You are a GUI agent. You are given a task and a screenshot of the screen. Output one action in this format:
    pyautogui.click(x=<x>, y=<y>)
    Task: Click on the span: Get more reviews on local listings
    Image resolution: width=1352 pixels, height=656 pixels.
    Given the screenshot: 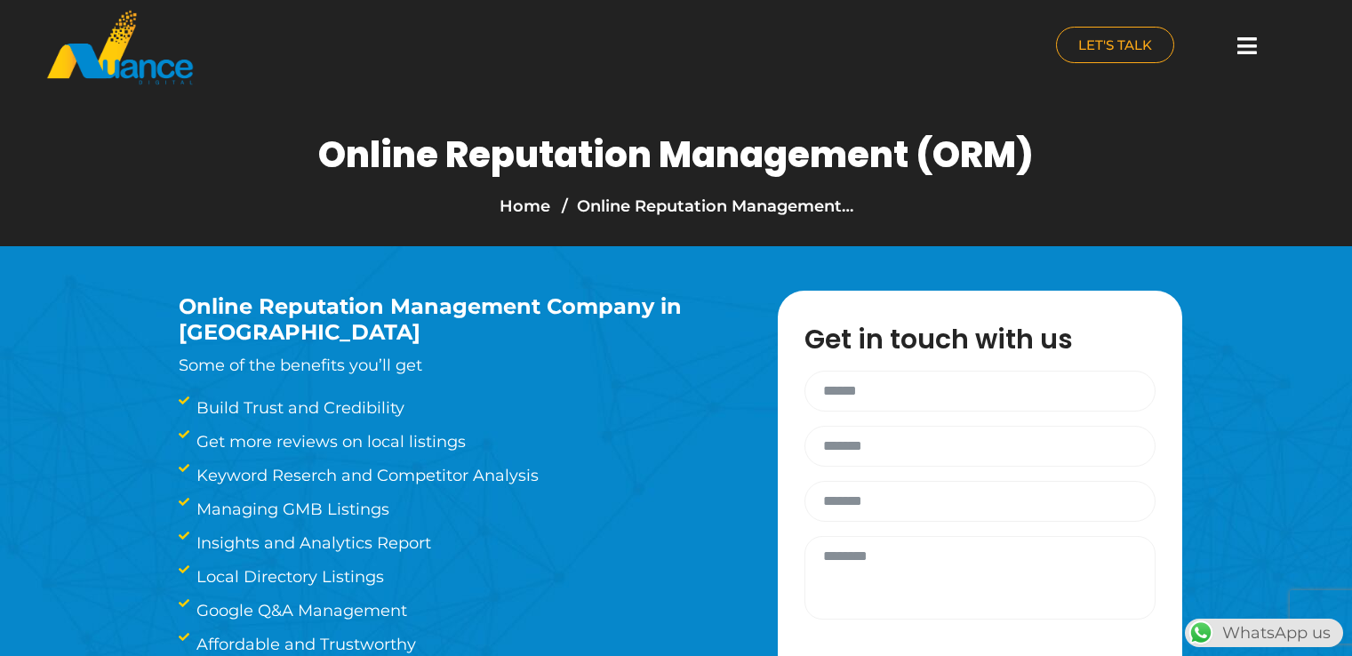 What is the action you would take?
    pyautogui.click(x=329, y=442)
    